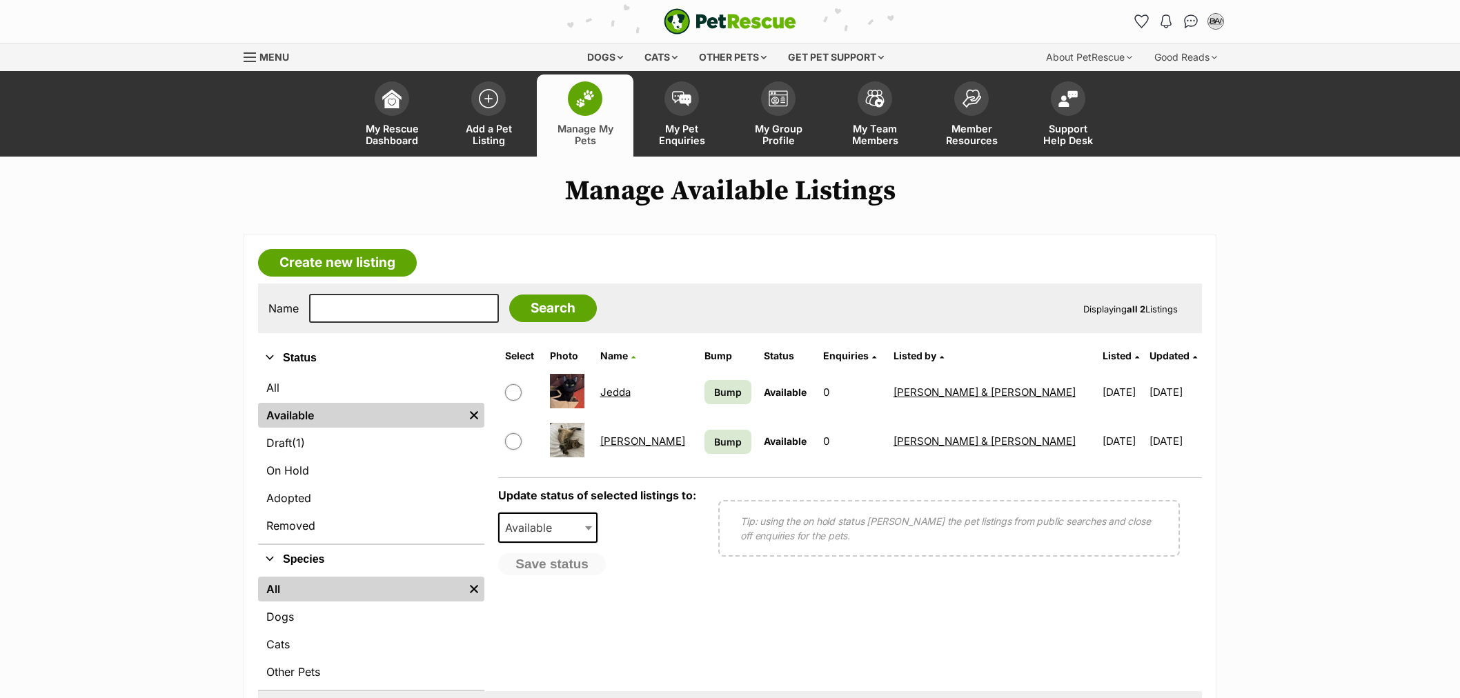 The width and height of the screenshot is (1460, 698). I want to click on a: Removed, so click(371, 526).